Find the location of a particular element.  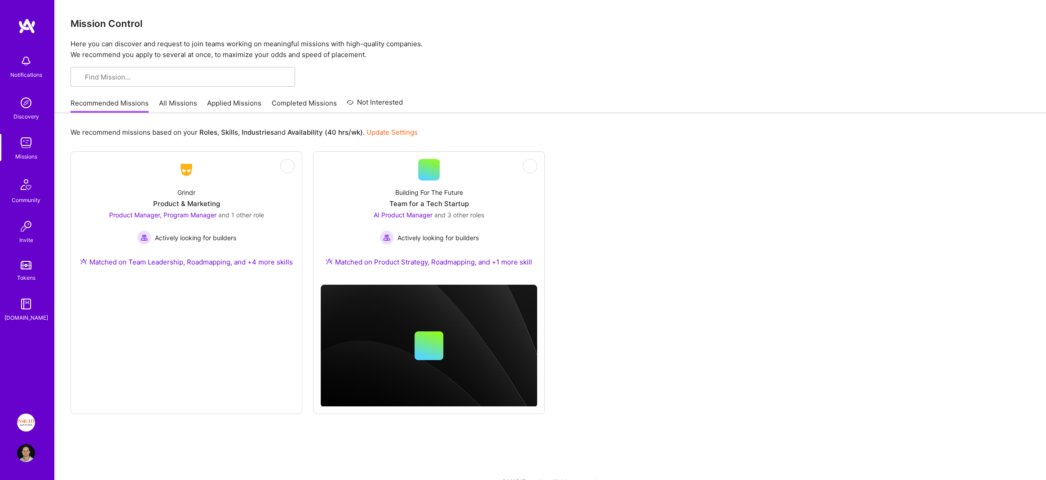

div: Notifications is located at coordinates (26, 75).